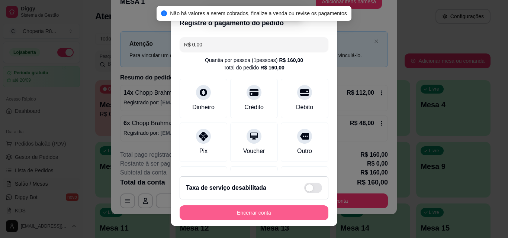 The height and width of the screenshot is (238, 508). What do you see at coordinates (254, 107) in the screenshot?
I see `div: Crédito` at bounding box center [254, 107].